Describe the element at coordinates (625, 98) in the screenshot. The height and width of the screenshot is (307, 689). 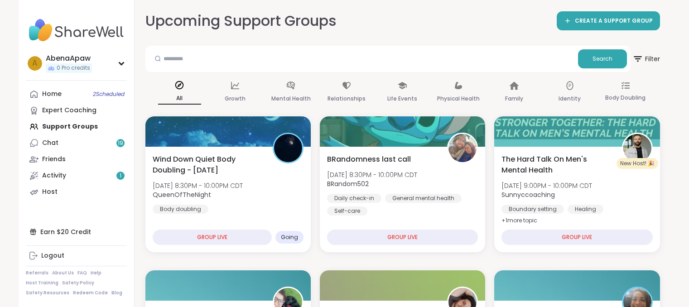
I see `p: Body Doubling` at that location.